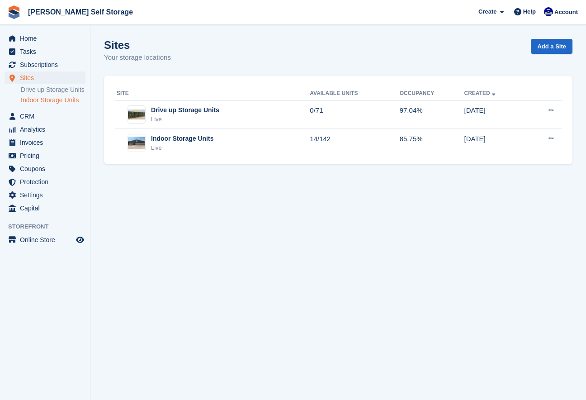 The image size is (586, 400). I want to click on span: Account, so click(566, 12).